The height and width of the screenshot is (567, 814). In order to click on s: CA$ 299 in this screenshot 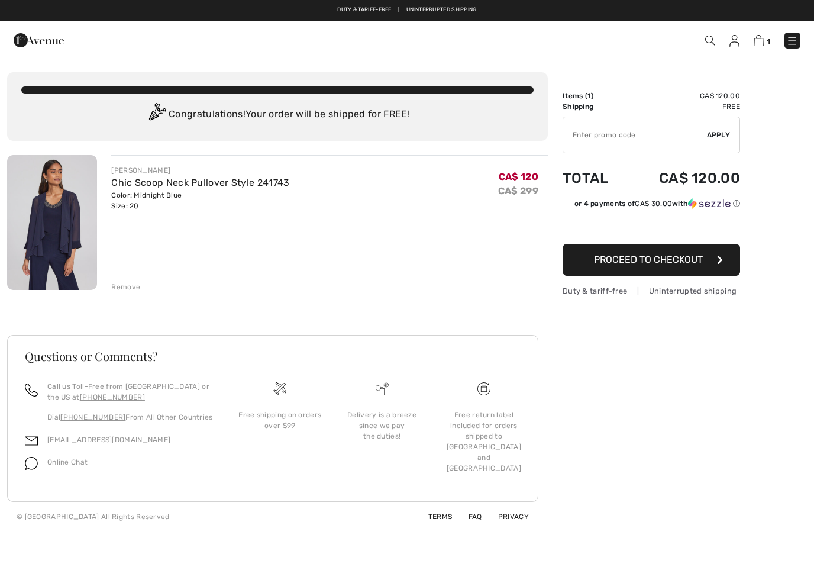, I will do `click(518, 190)`.